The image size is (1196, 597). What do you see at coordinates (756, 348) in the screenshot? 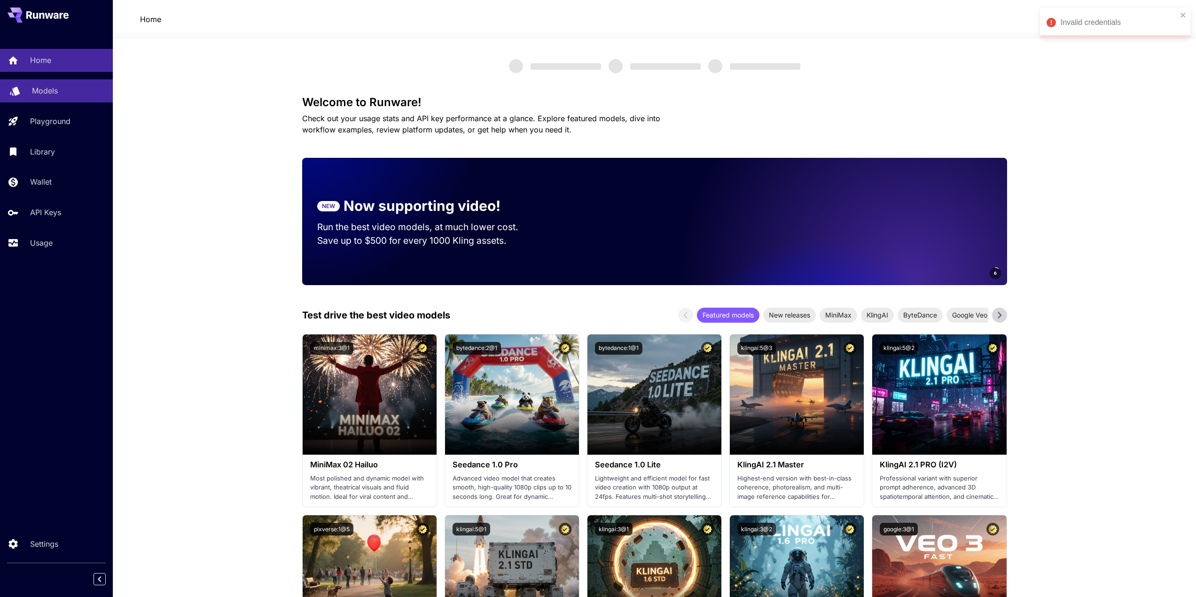
I see `button: klingai:5@3` at bounding box center [756, 348].